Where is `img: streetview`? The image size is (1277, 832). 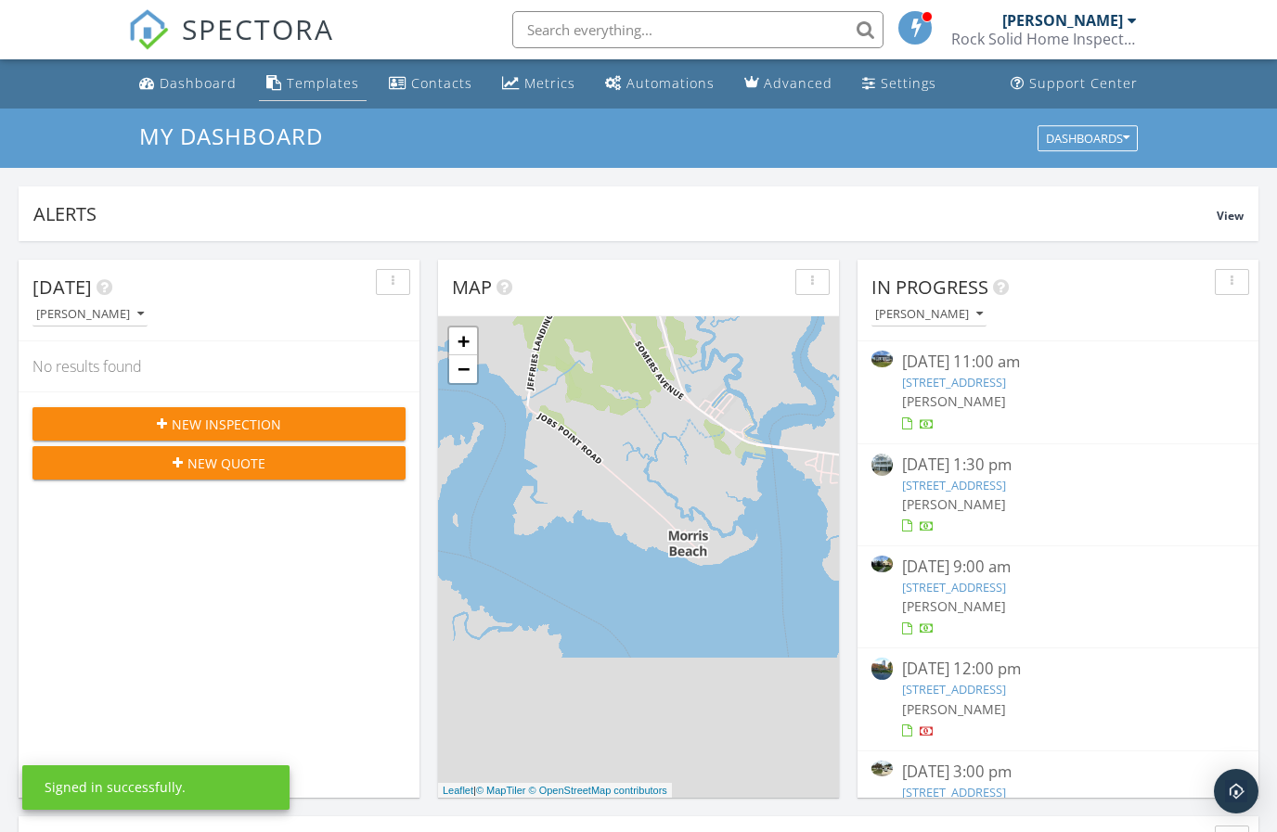 img: streetview is located at coordinates (882, 668).